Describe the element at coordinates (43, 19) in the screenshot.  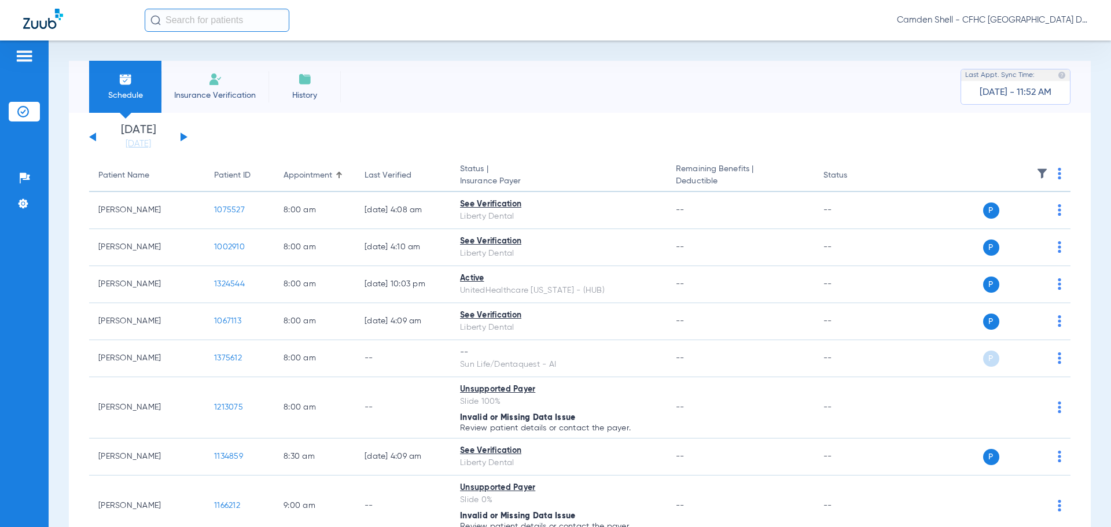
I see `img: Zuub Logo` at that location.